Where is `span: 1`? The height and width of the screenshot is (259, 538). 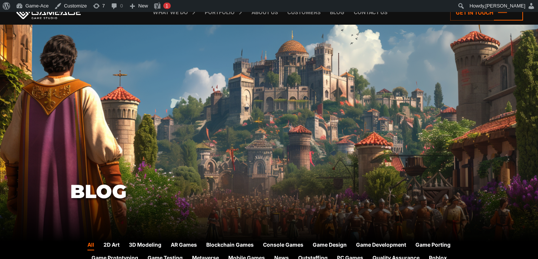 span: 1 is located at coordinates (167, 6).